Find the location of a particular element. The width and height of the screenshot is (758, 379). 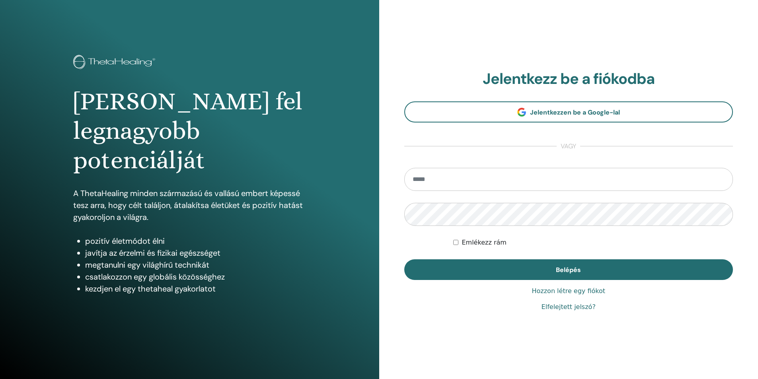

button: Belépés is located at coordinates (569, 270).